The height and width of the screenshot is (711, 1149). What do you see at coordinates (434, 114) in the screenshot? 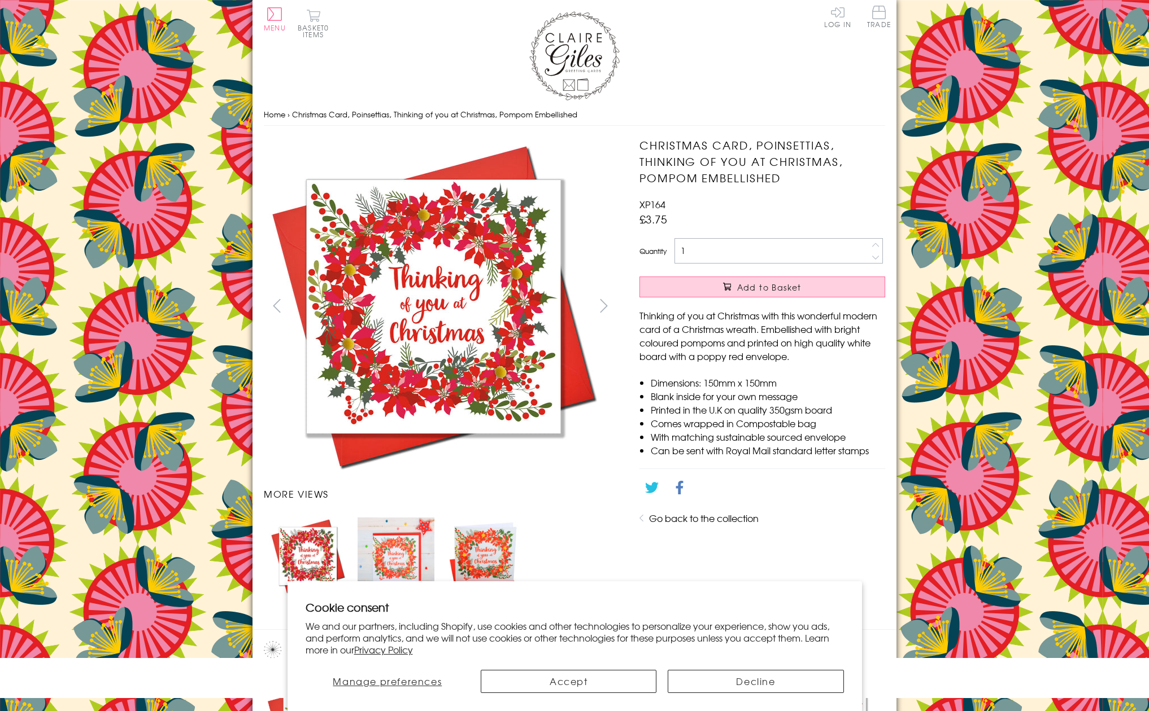
I see `span: Christmas Card, Poinsettias, Thinking of you at Christmas, Pompom Embellished` at bounding box center [434, 114].